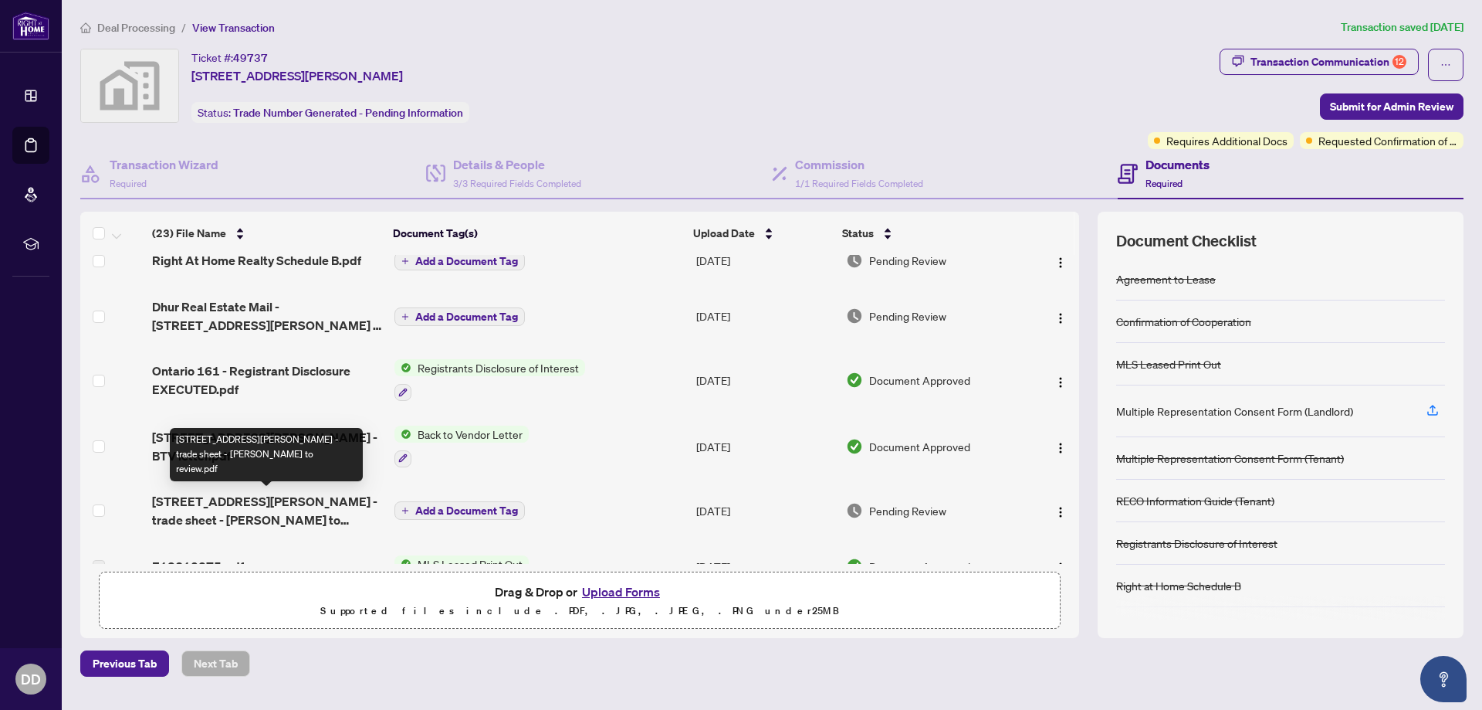 The width and height of the screenshot is (1482, 710). Describe the element at coordinates (31, 679) in the screenshot. I see `span: DD` at that location.